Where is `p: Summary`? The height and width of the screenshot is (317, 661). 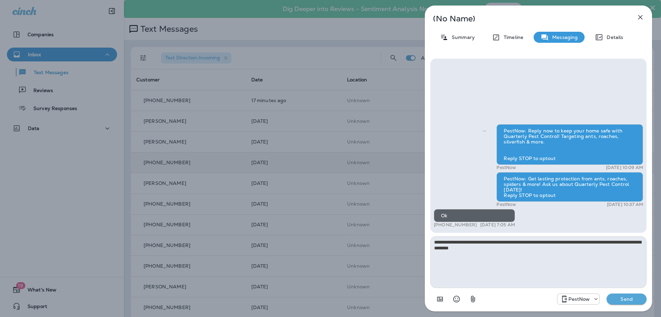 p: Summary is located at coordinates (461, 37).